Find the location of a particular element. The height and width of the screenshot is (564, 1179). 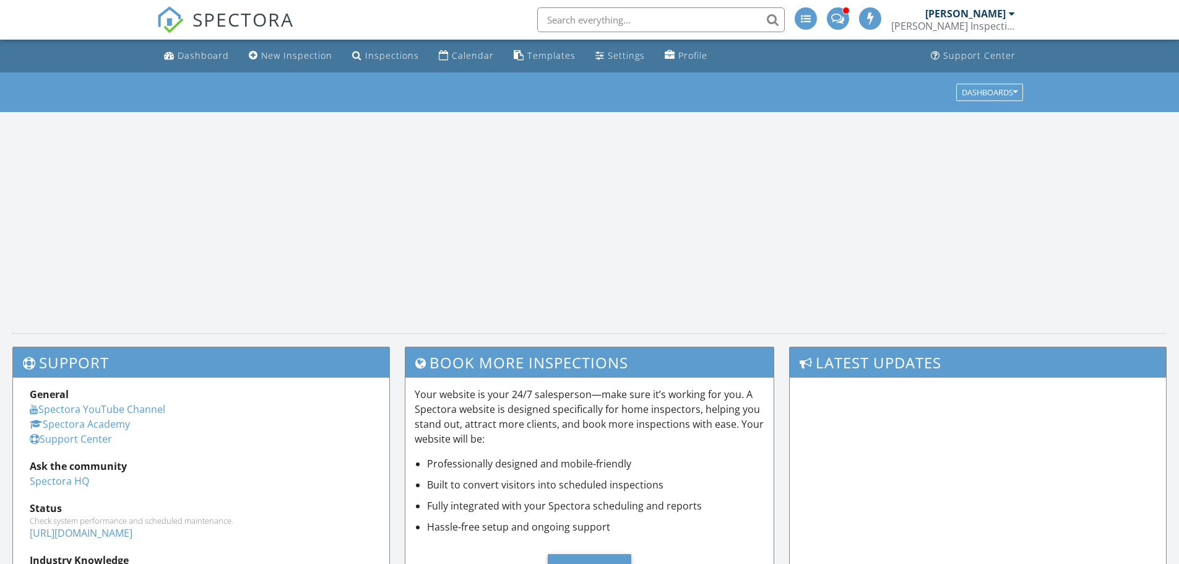

a: Calendar is located at coordinates (466, 56).